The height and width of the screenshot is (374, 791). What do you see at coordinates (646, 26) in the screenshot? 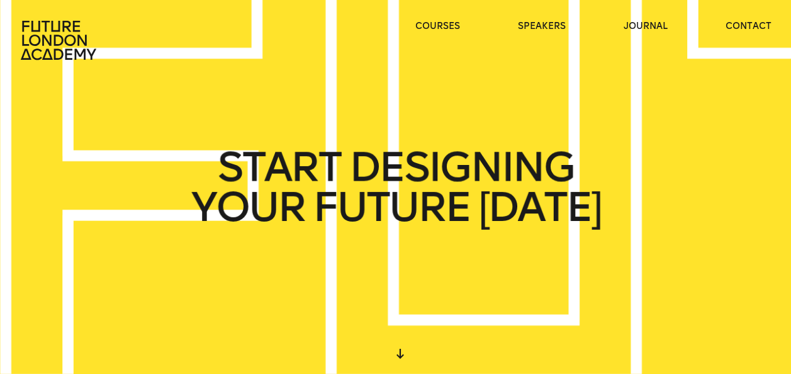
I see `a: journal` at bounding box center [646, 26].